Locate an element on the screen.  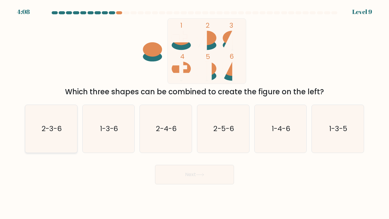
div: Level 9 is located at coordinates (362, 12).